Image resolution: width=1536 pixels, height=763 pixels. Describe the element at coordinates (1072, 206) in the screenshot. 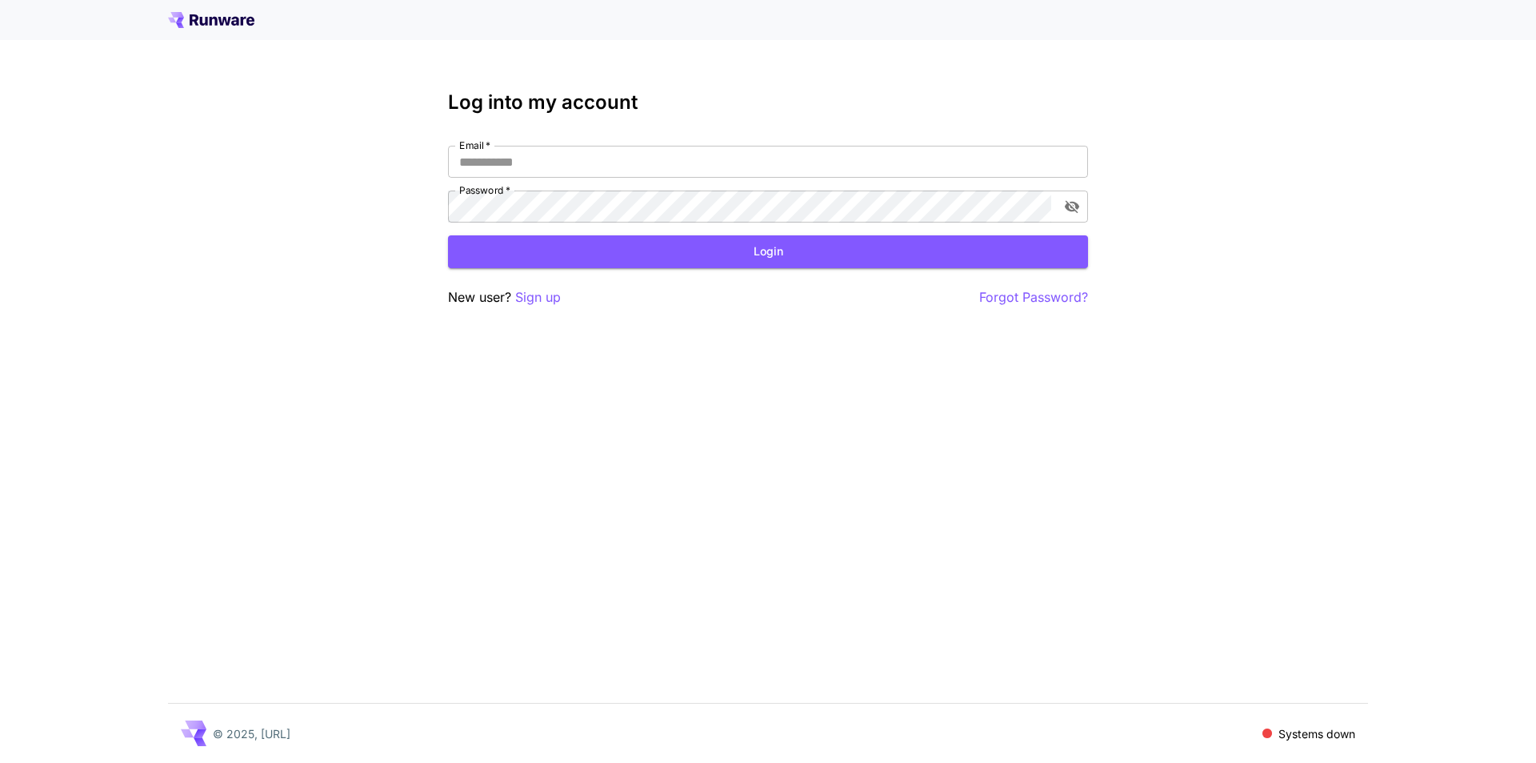

I see `button: toggle password visibility` at that location.